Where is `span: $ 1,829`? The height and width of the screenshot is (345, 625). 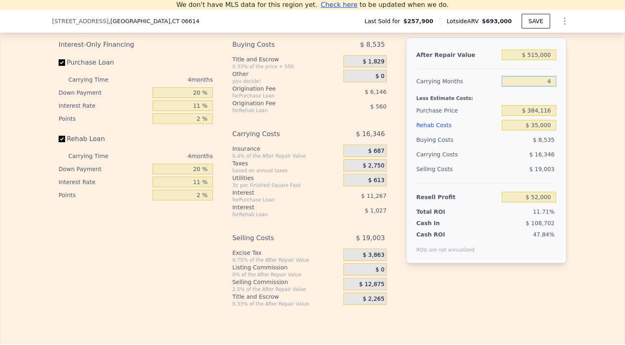 span: $ 1,829 is located at coordinates (373, 62).